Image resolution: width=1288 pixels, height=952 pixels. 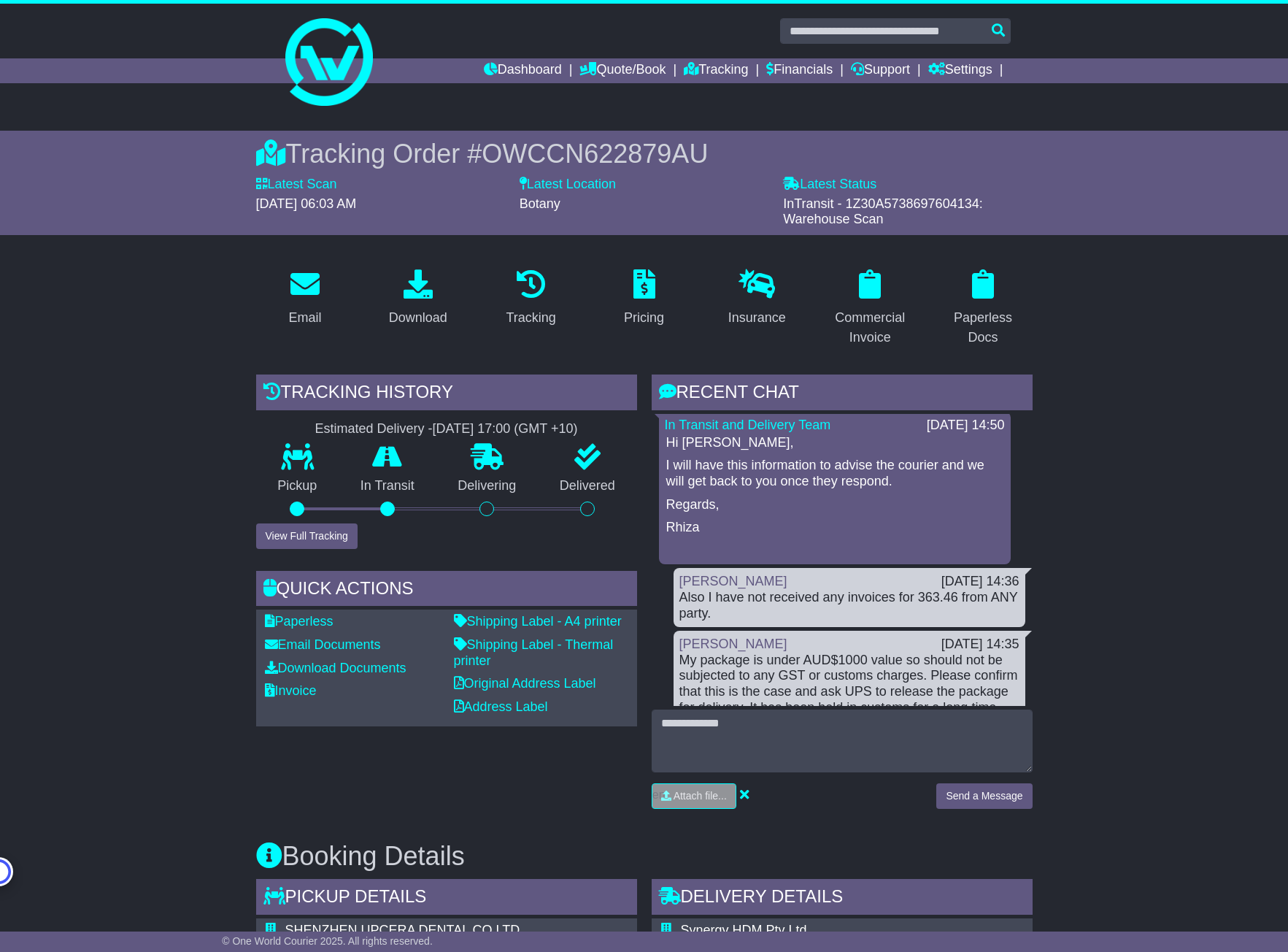 I want to click on button: Send a Message, so click(x=984, y=796).